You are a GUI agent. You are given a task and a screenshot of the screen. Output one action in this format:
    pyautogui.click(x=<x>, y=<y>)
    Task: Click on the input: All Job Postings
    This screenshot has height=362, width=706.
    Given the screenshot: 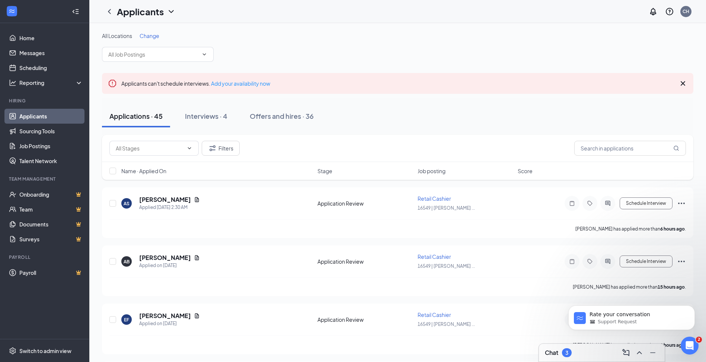 What is the action you would take?
    pyautogui.click(x=153, y=54)
    